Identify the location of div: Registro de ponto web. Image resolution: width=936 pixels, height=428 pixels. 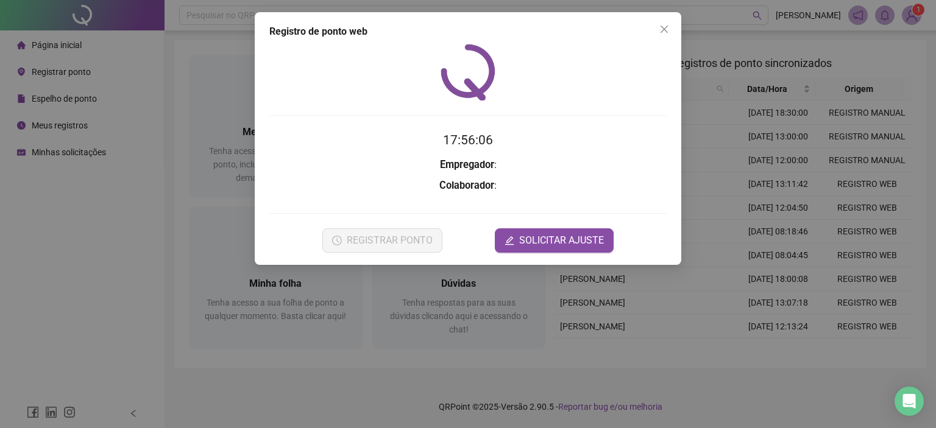
(468, 32).